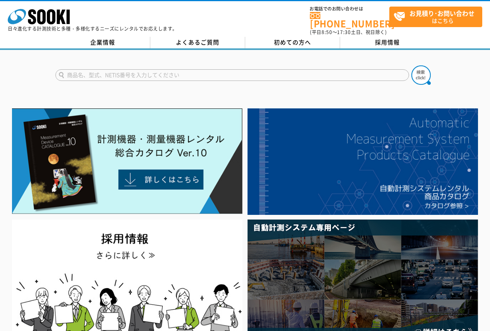  Describe the element at coordinates (442, 13) in the screenshot. I see `strong: お見積り･お問い合わせ` at that location.